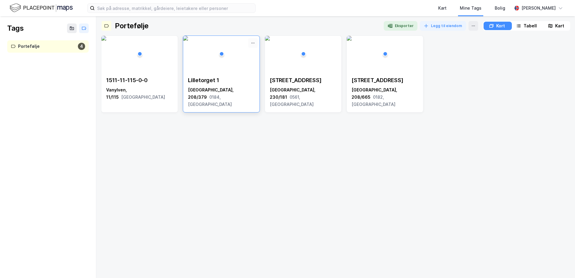 Image resolution: width=575 pixels, height=278 pixels. I want to click on div: 1511-11-115-0-0, so click(140, 80).